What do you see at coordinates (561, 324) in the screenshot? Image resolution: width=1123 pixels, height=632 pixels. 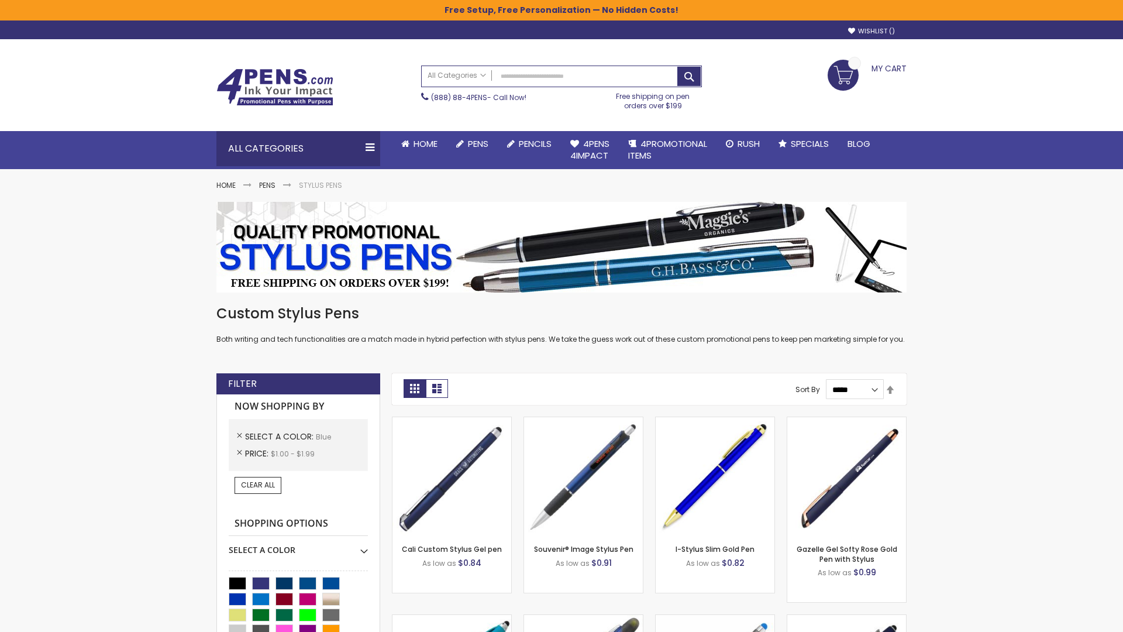 I see `div: Both writing and tech functionalities are a match made in hybrid perfection with stylus pens. We ...` at bounding box center [561, 324].